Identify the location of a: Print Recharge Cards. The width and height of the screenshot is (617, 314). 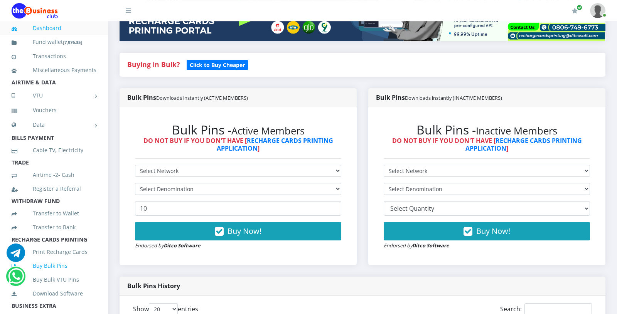
(54, 252).